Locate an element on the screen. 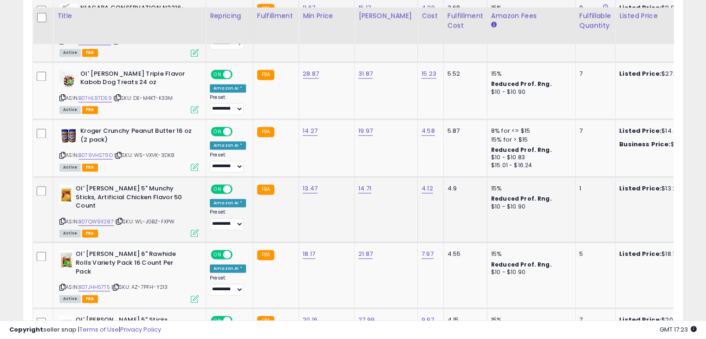 The image size is (706, 339). div: 4.9 is located at coordinates (463, 188).